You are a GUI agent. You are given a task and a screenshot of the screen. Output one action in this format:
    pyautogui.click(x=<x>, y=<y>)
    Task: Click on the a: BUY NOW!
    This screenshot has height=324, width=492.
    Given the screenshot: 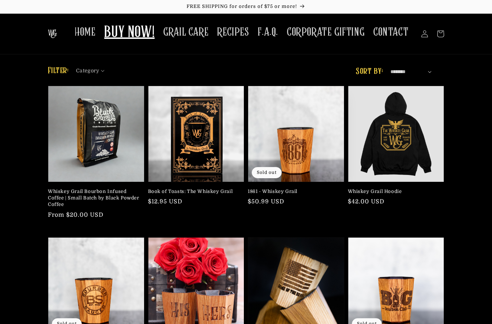 What is the action you would take?
    pyautogui.click(x=129, y=33)
    